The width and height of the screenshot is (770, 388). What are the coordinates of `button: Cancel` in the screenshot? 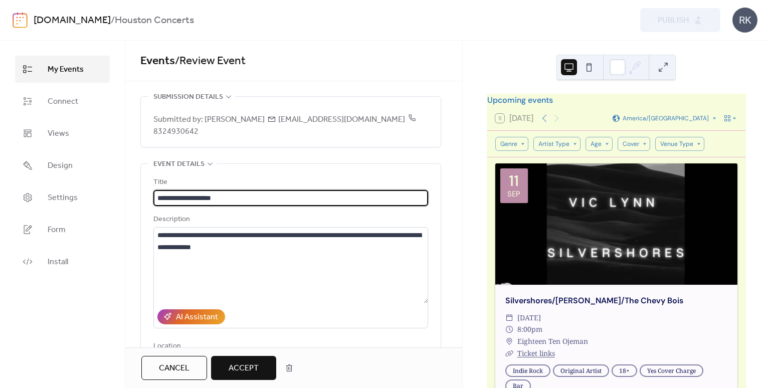 It's located at (174, 368).